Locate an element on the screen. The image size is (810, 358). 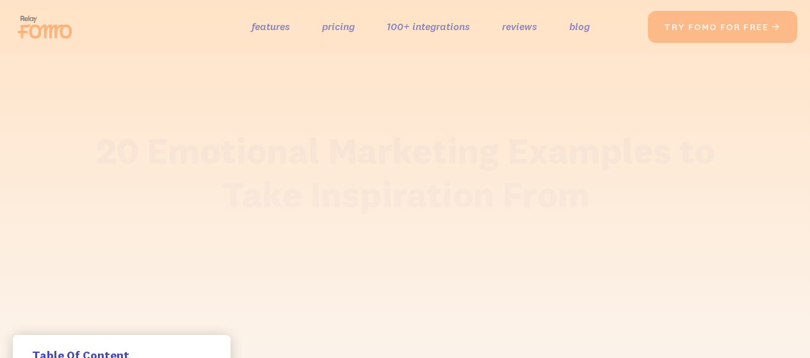
h1: 20 Emotional Marketing Examples to Take Inspiration From is located at coordinates (405, 172).